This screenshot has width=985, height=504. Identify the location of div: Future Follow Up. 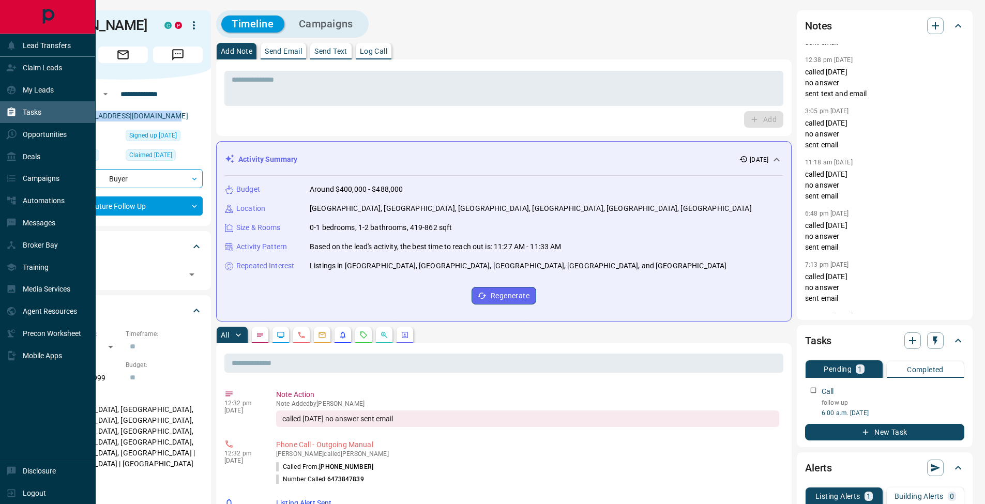
(123, 206).